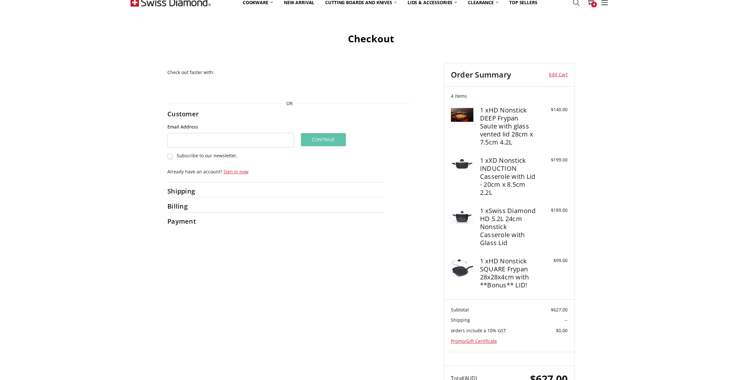 This screenshot has width=742, height=380. I want to click on h4: 1 x HD Nonstick SQUARE Frypan 28x28x4cm with **Bonus** LID!, so click(508, 273).